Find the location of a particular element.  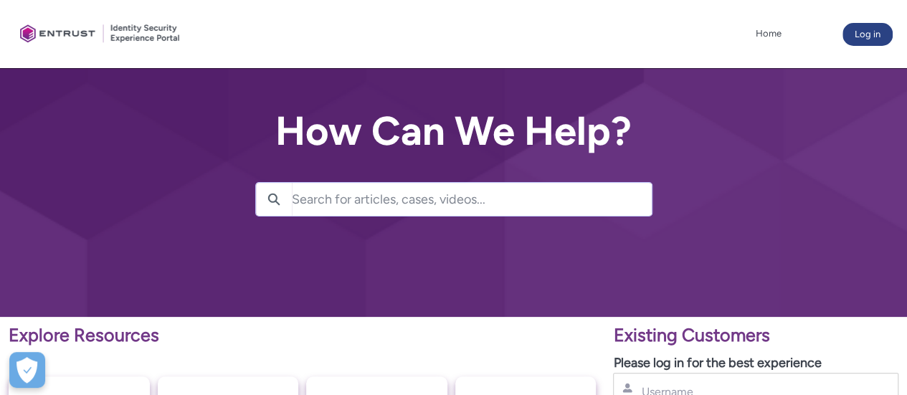

div: Cookie Preferences is located at coordinates (27, 370).